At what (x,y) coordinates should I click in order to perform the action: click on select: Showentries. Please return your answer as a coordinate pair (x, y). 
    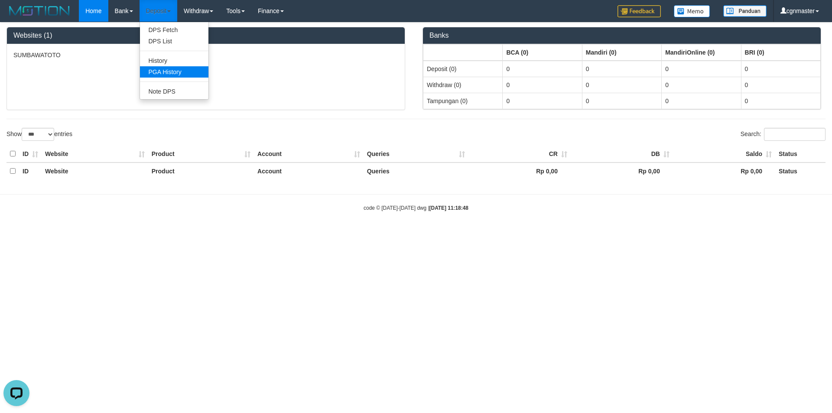
    Looking at the image, I should click on (38, 134).